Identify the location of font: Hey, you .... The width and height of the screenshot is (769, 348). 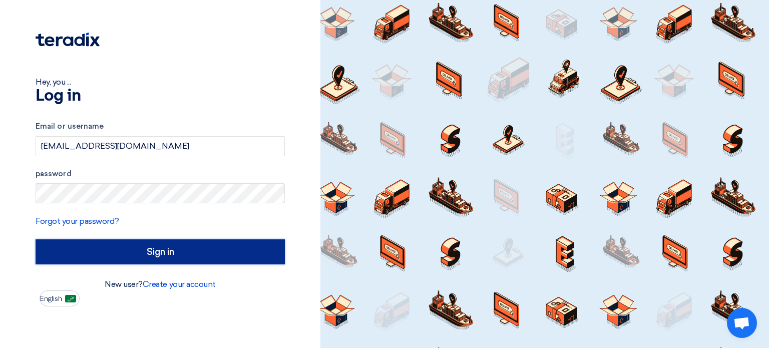
(53, 82).